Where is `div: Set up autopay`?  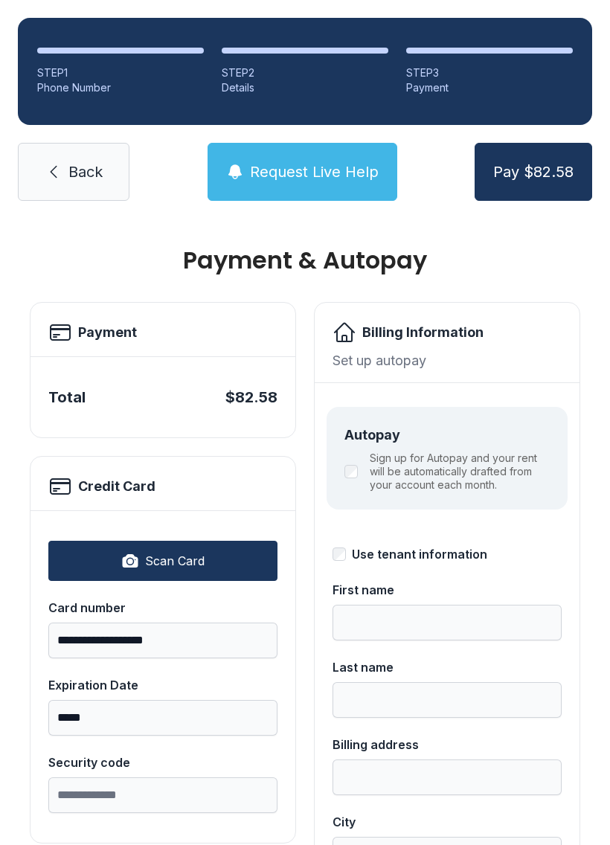 div: Set up autopay is located at coordinates (447, 360).